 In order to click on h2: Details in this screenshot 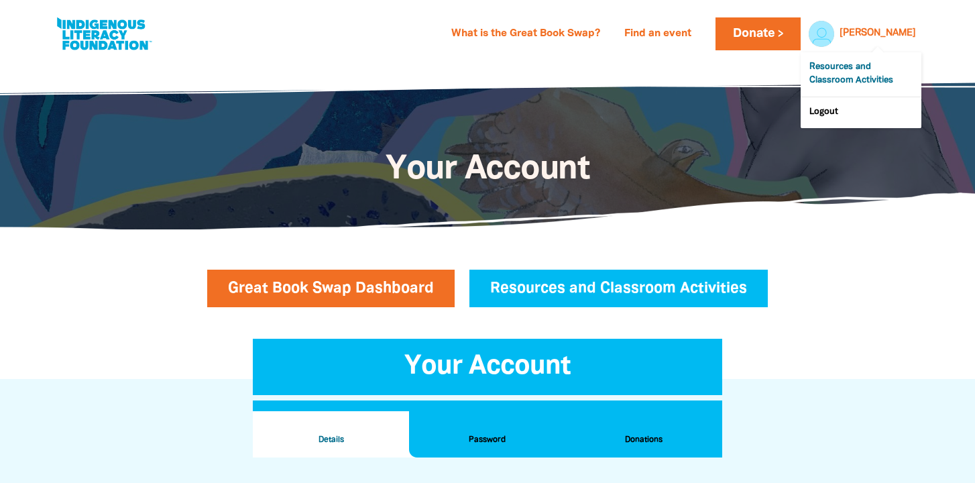, I will do `click(330, 440)`.